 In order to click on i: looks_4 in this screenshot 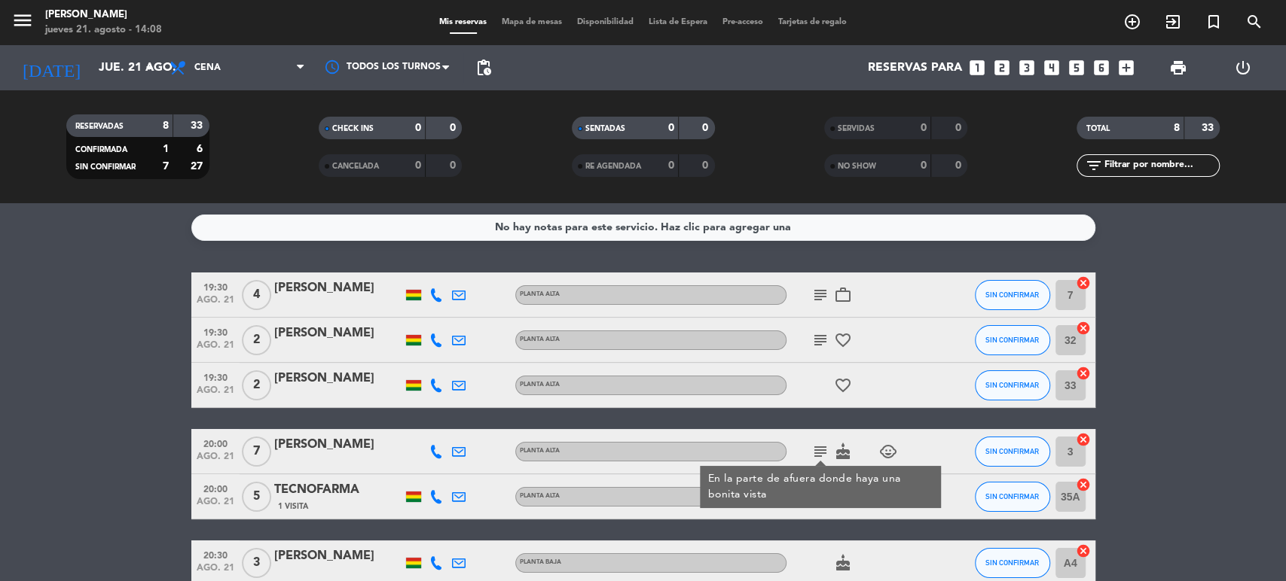, I will do `click(1051, 68)`.